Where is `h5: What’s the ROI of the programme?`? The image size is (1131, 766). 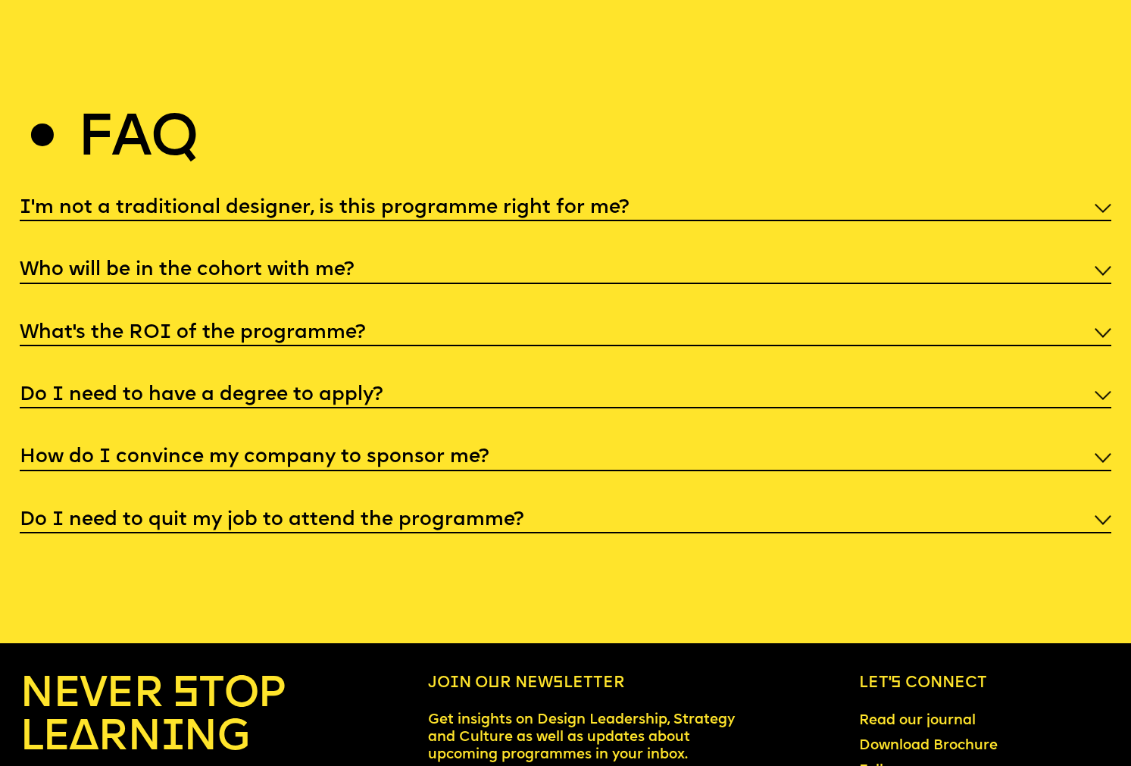 h5: What’s the ROI of the programme? is located at coordinates (192, 333).